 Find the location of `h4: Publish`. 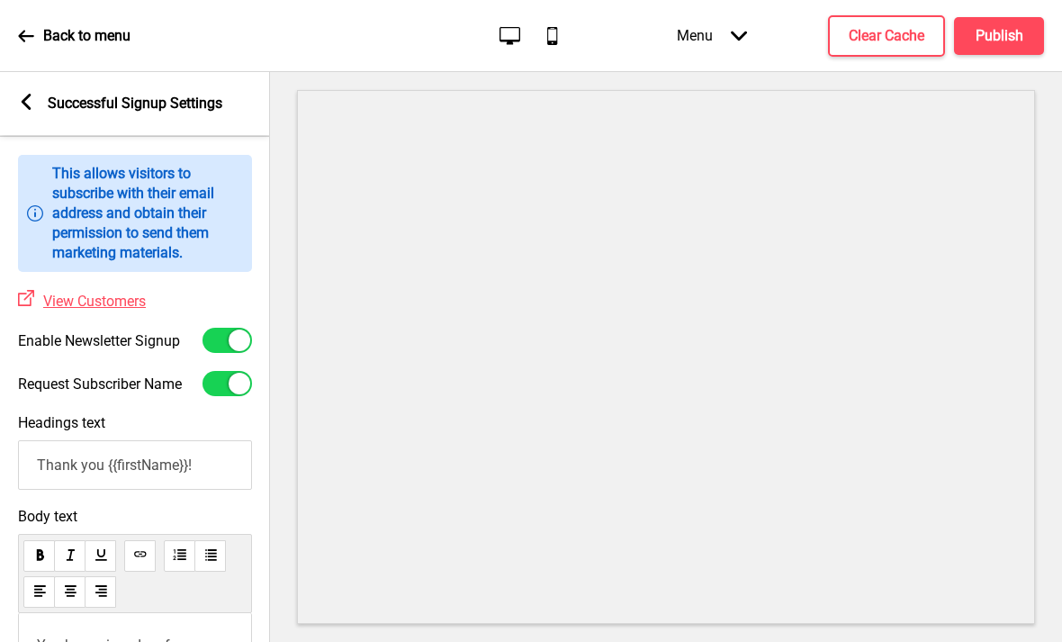

h4: Publish is located at coordinates (999, 36).